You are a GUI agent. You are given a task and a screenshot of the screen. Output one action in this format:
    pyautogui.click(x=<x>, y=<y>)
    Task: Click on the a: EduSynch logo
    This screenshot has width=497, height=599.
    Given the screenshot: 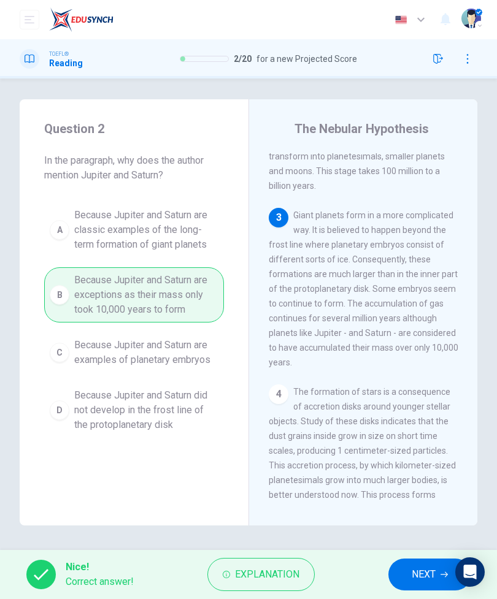 What is the action you would take?
    pyautogui.click(x=81, y=20)
    